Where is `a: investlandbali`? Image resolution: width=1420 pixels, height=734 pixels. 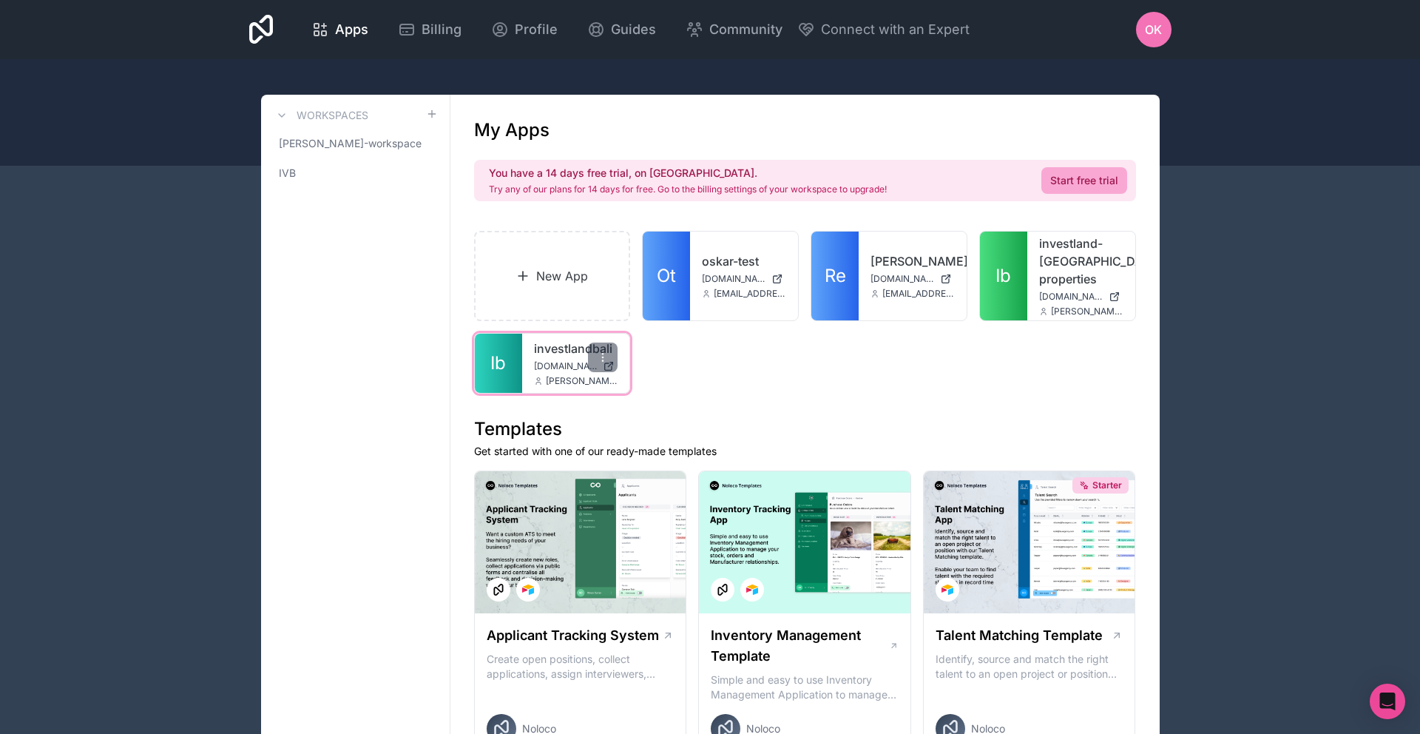
a: investlandbali is located at coordinates (576, 348).